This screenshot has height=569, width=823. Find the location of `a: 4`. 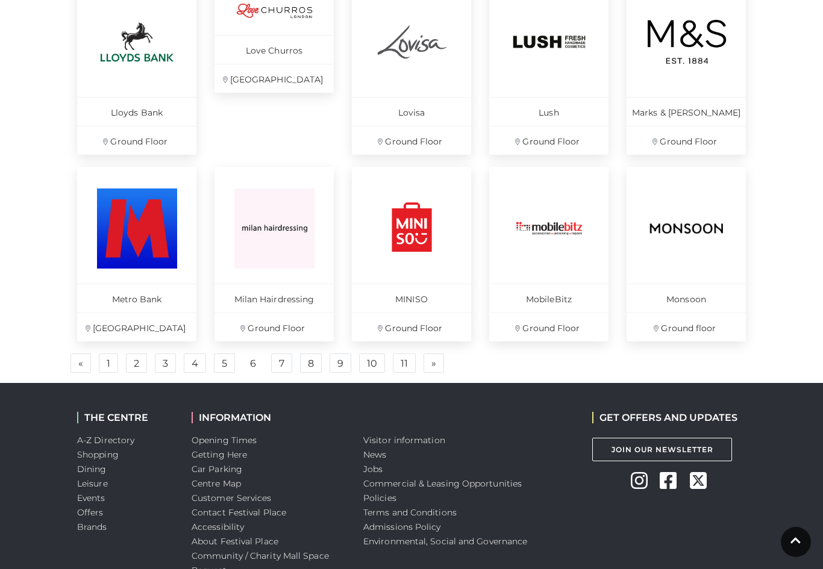

a: 4 is located at coordinates (195, 363).